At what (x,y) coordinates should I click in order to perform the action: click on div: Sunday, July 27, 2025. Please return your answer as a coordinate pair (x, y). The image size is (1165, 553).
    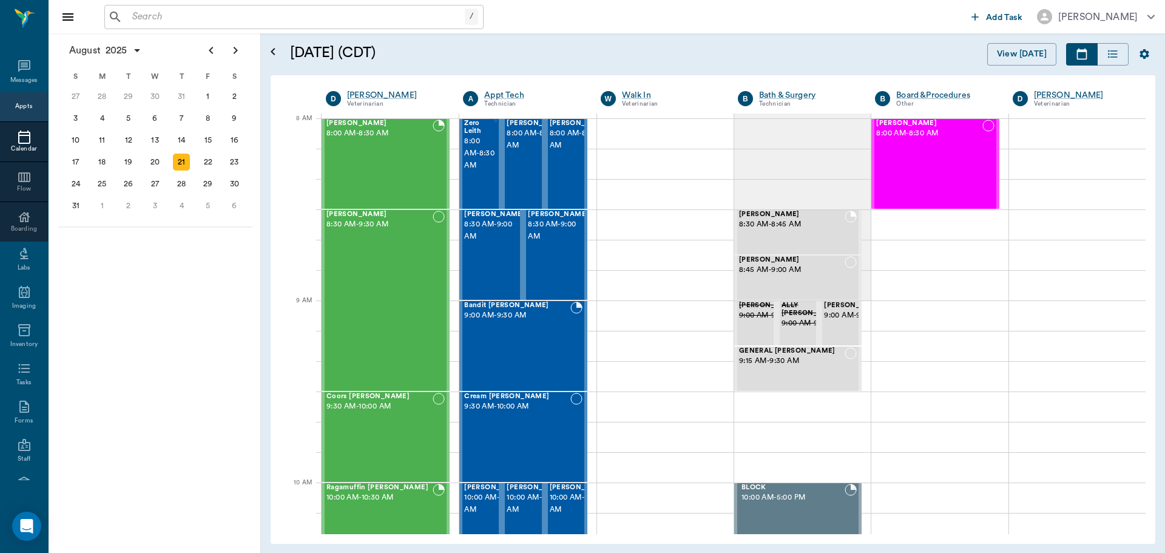
    Looking at the image, I should click on (76, 97).